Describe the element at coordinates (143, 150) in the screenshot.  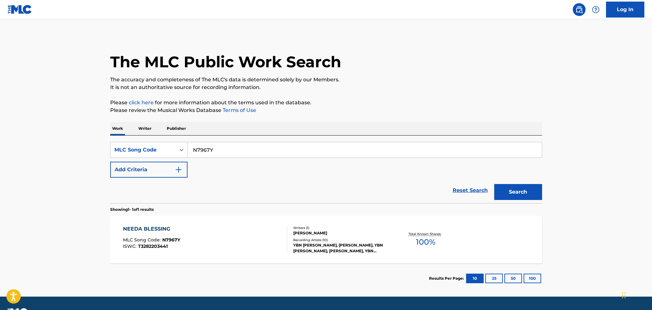
I see `div: MLC Song Code` at that location.